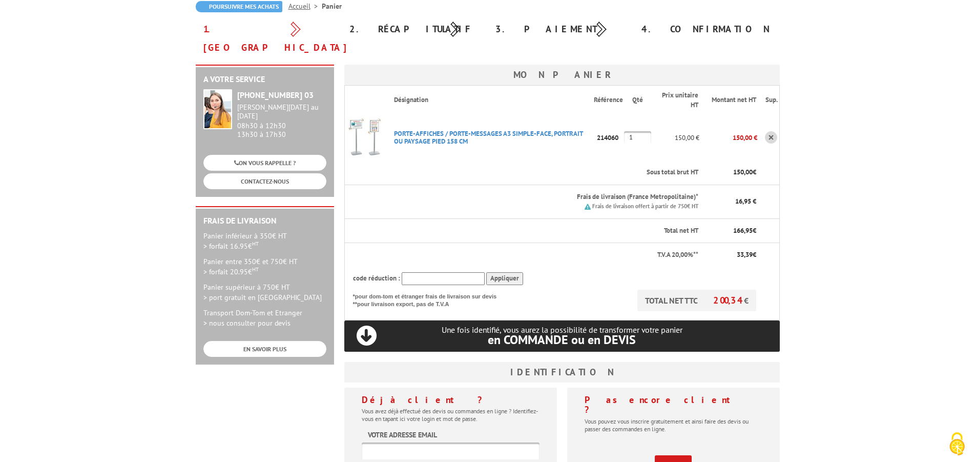 This screenshot has width=975, height=462. Describe the element at coordinates (609, 137) in the screenshot. I see `p: 214060` at that location.